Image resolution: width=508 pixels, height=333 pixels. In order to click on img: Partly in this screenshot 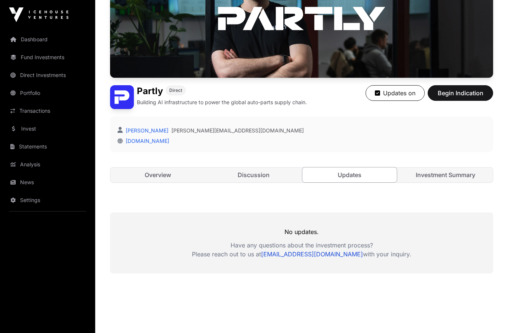, I will do `click(122, 97)`.